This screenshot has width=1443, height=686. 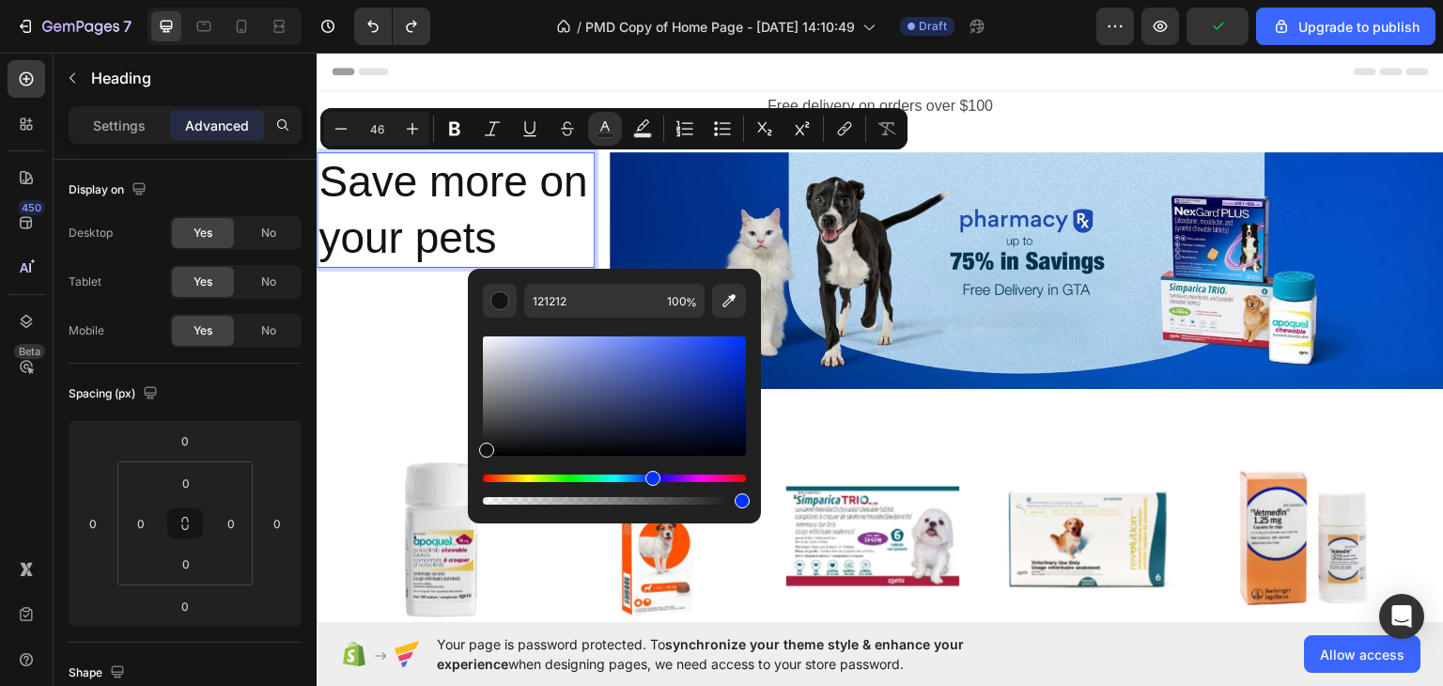 I want to click on div: Hue, so click(x=615, y=478).